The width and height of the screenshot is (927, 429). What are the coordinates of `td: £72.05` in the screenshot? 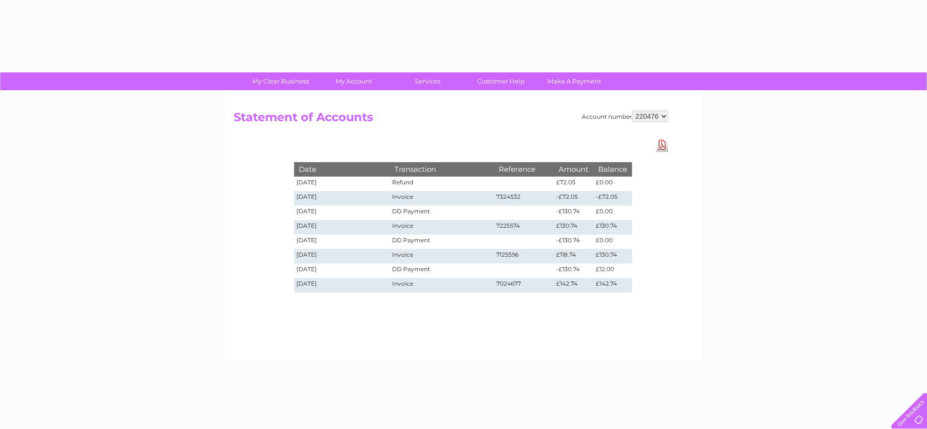 It's located at (574, 184).